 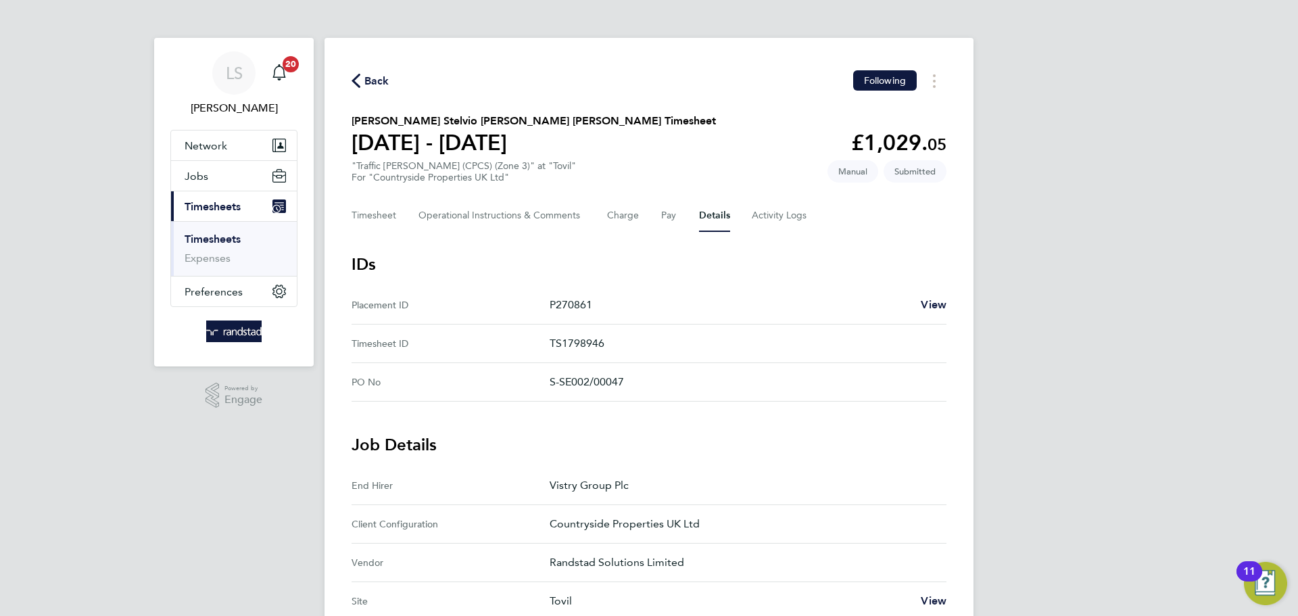 What do you see at coordinates (935, 80) in the screenshot?
I see `button: Timesheets Menu` at bounding box center [935, 80].